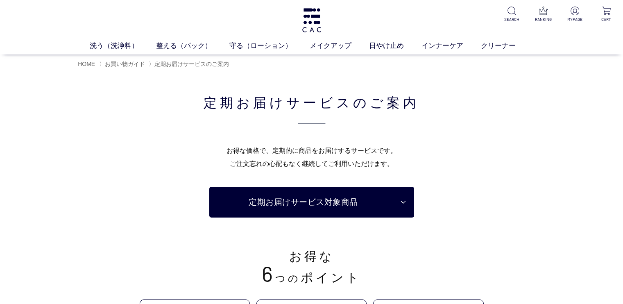 This screenshot has width=623, height=304. I want to click on a: RANKING, so click(543, 14).